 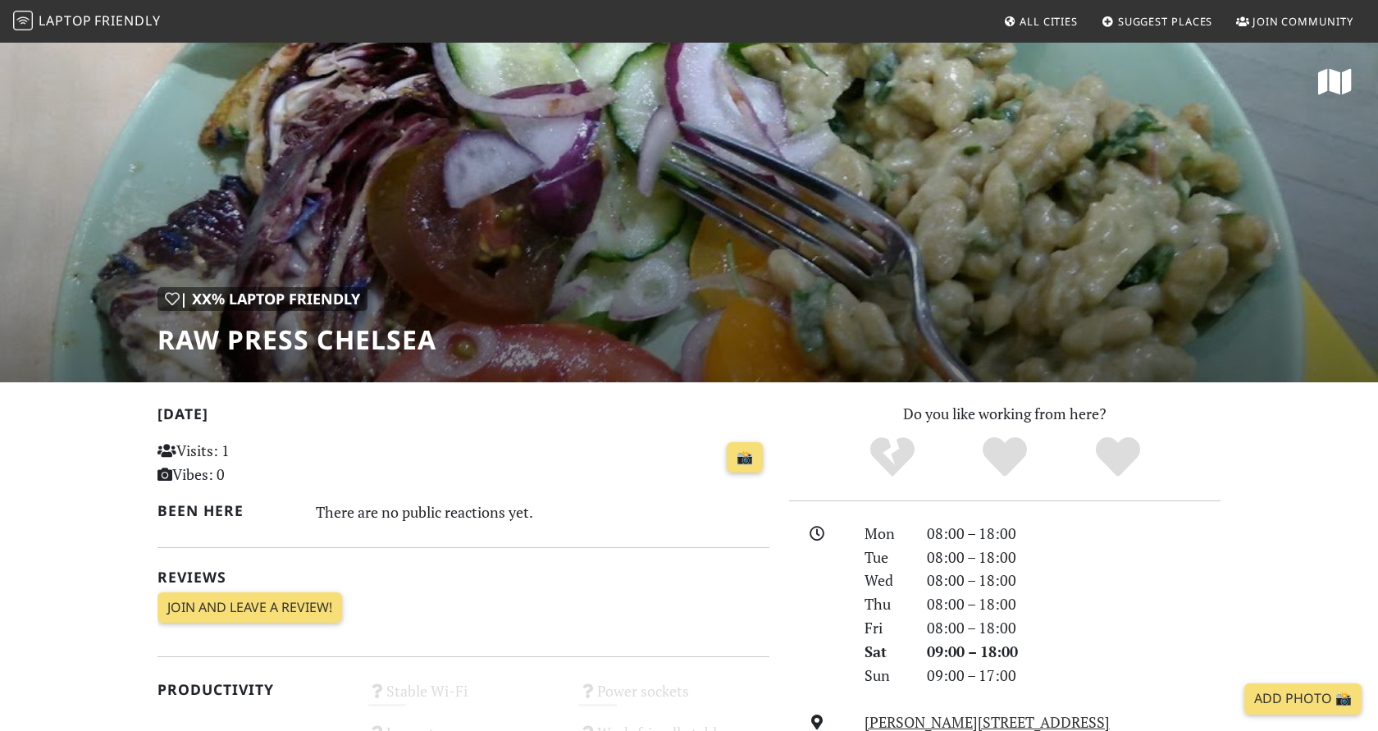 What do you see at coordinates (463, 698) in the screenshot?
I see `div: Stable Wi-Fi` at bounding box center [463, 698].